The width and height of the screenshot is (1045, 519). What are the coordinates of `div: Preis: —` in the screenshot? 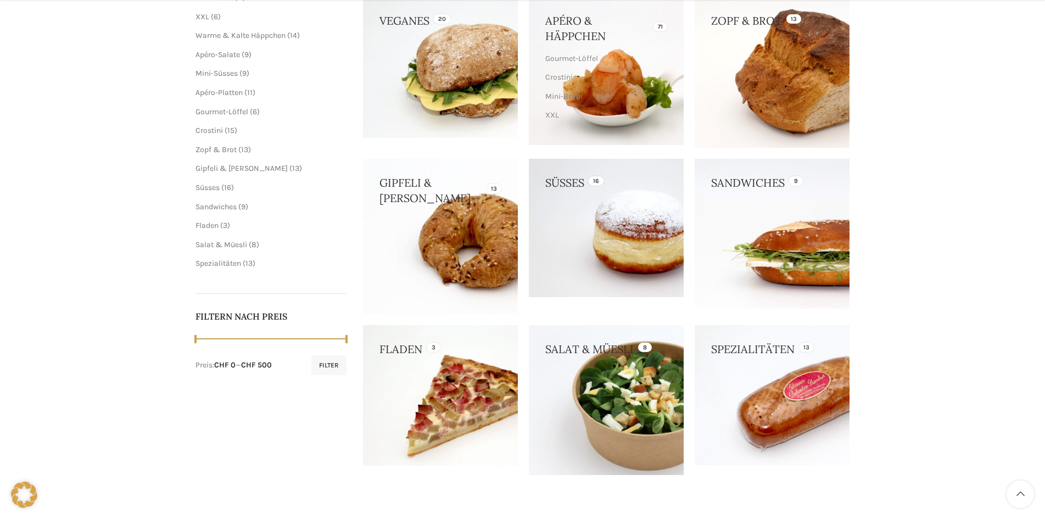 It's located at (233, 365).